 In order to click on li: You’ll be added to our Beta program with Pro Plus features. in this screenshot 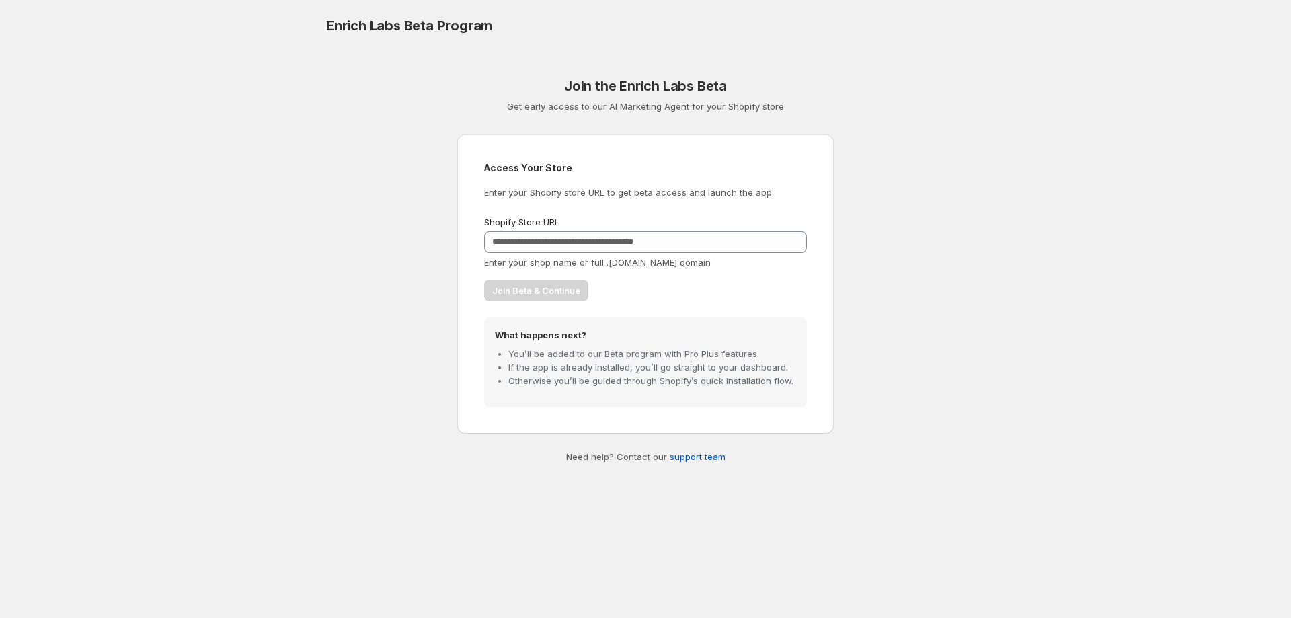, I will do `click(652, 354)`.